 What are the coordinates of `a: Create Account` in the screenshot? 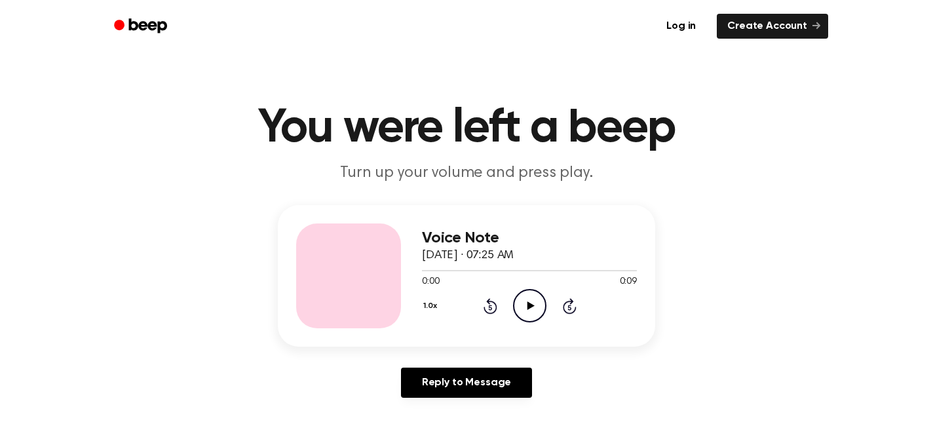 It's located at (773, 26).